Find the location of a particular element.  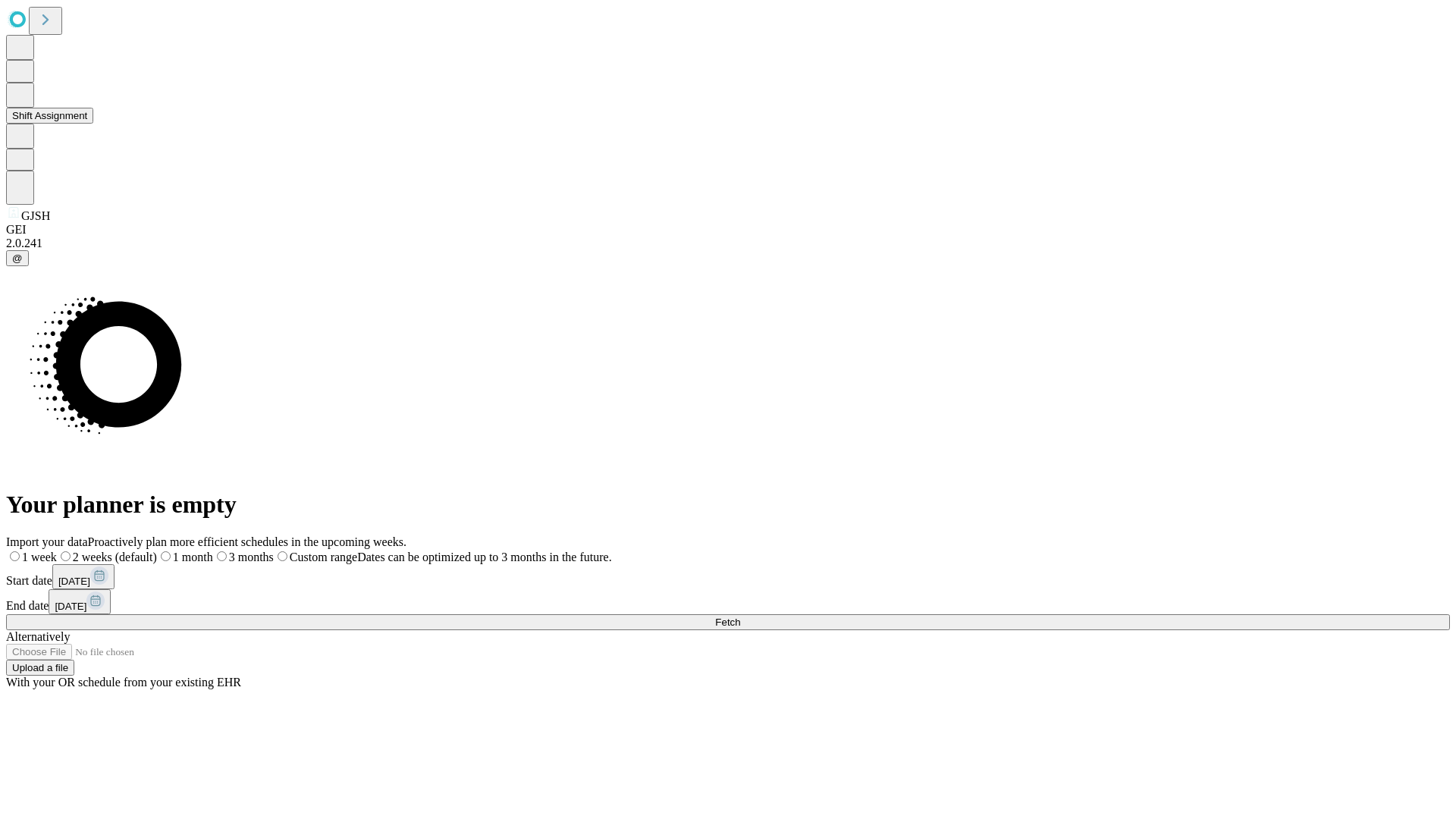

div: 2.0.241 is located at coordinates (728, 243).